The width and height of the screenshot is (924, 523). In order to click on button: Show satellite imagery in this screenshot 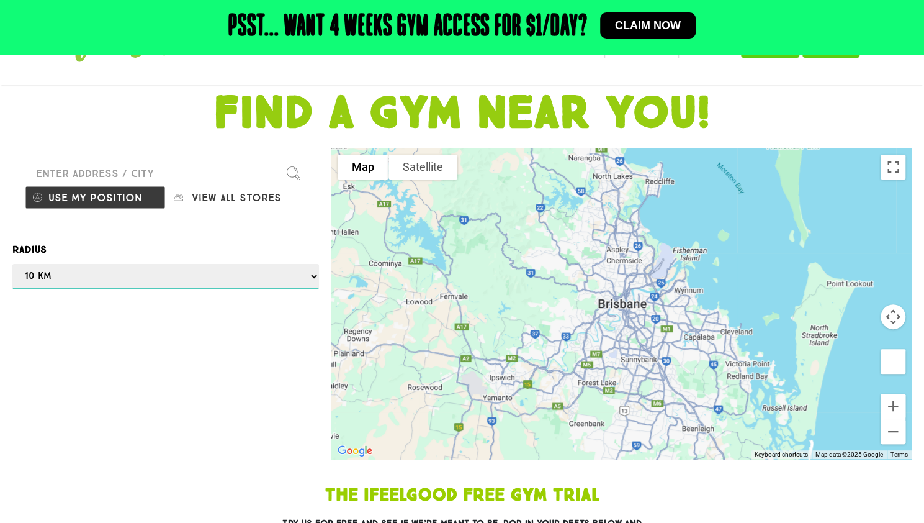, I will do `click(423, 167)`.